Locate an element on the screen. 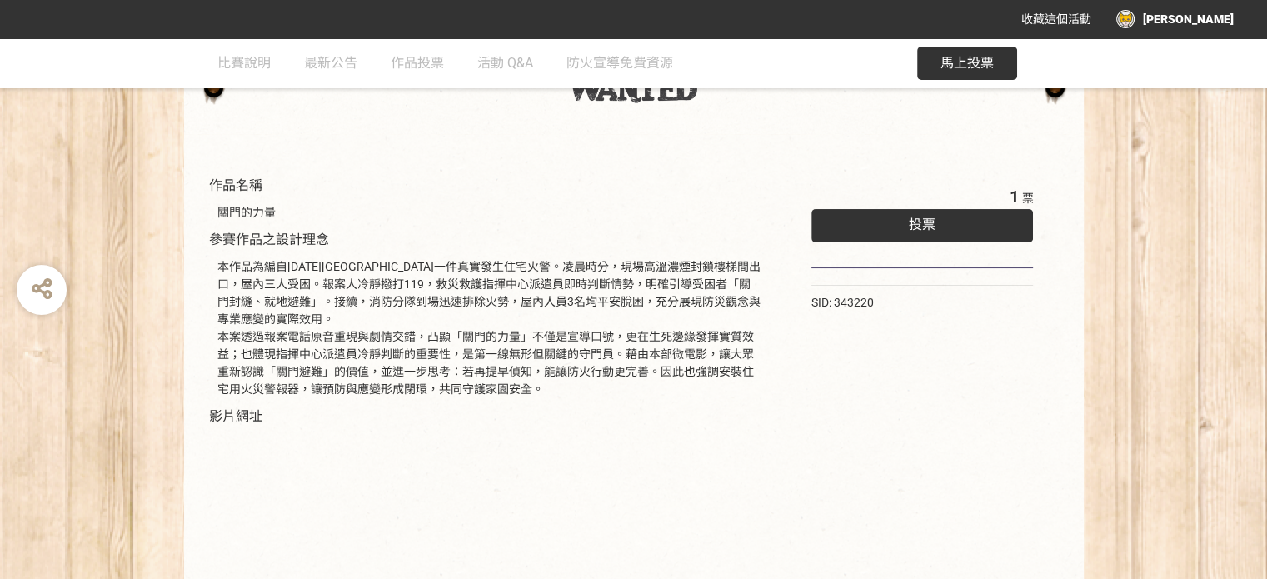  span: 影片網址 is located at coordinates (236, 416).